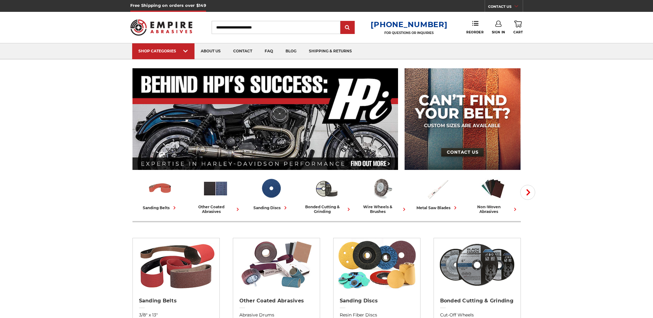 The width and height of the screenshot is (653, 318). What do you see at coordinates (499, 32) in the screenshot?
I see `span: Sign In` at bounding box center [499, 32].